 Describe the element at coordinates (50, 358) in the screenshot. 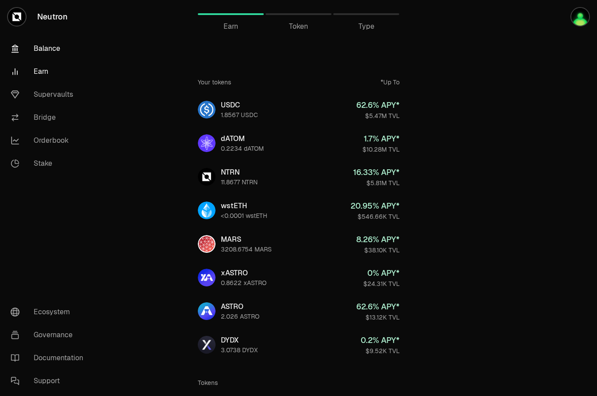

I see `a: Documentation` at that location.